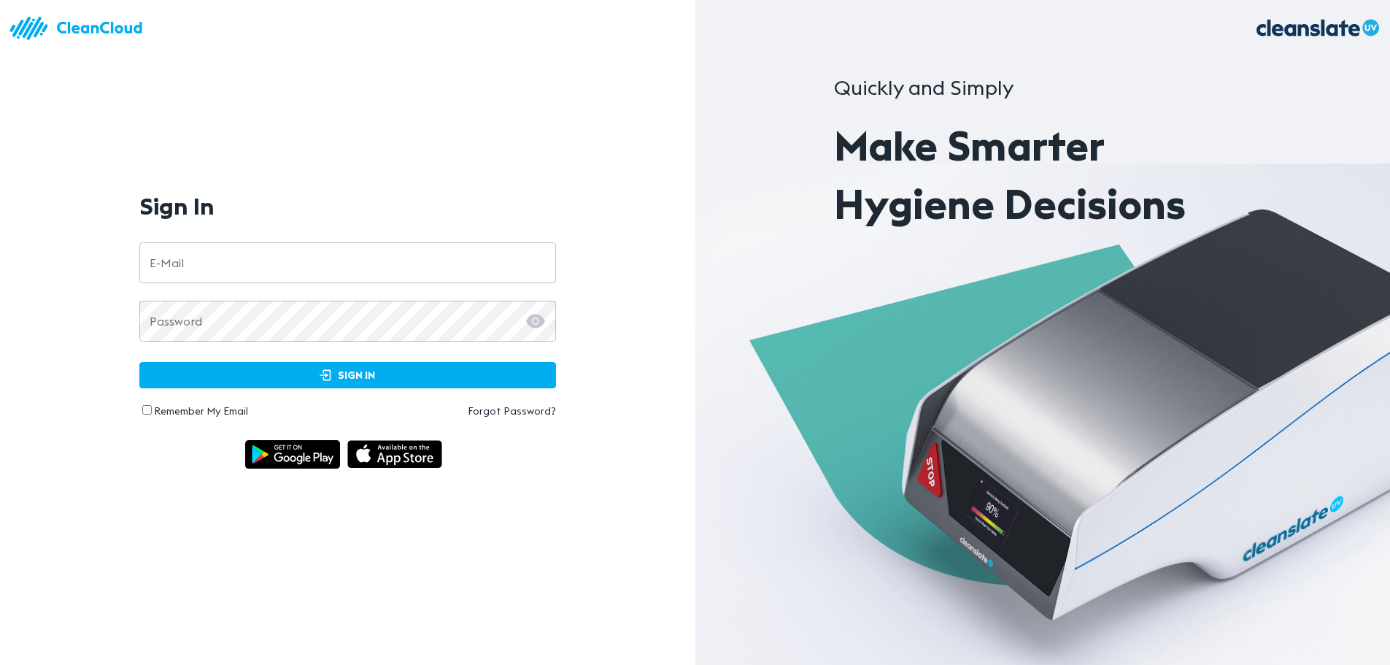  I want to click on button: Sign In, so click(348, 375).